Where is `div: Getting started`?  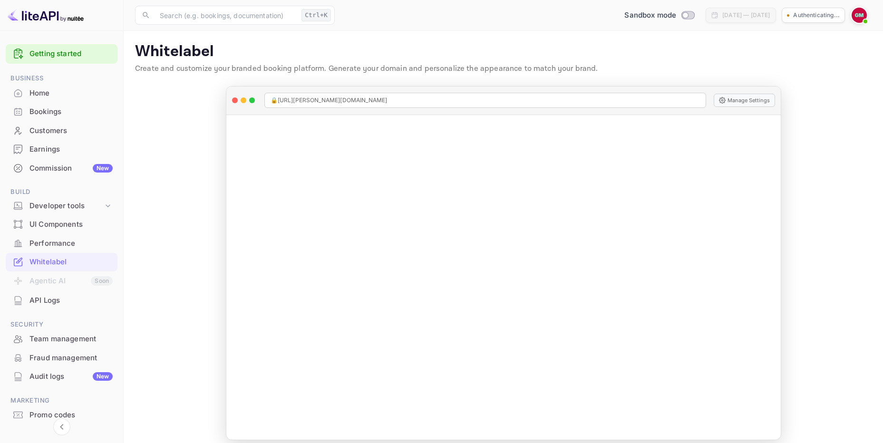
div: Getting started is located at coordinates (61, 54).